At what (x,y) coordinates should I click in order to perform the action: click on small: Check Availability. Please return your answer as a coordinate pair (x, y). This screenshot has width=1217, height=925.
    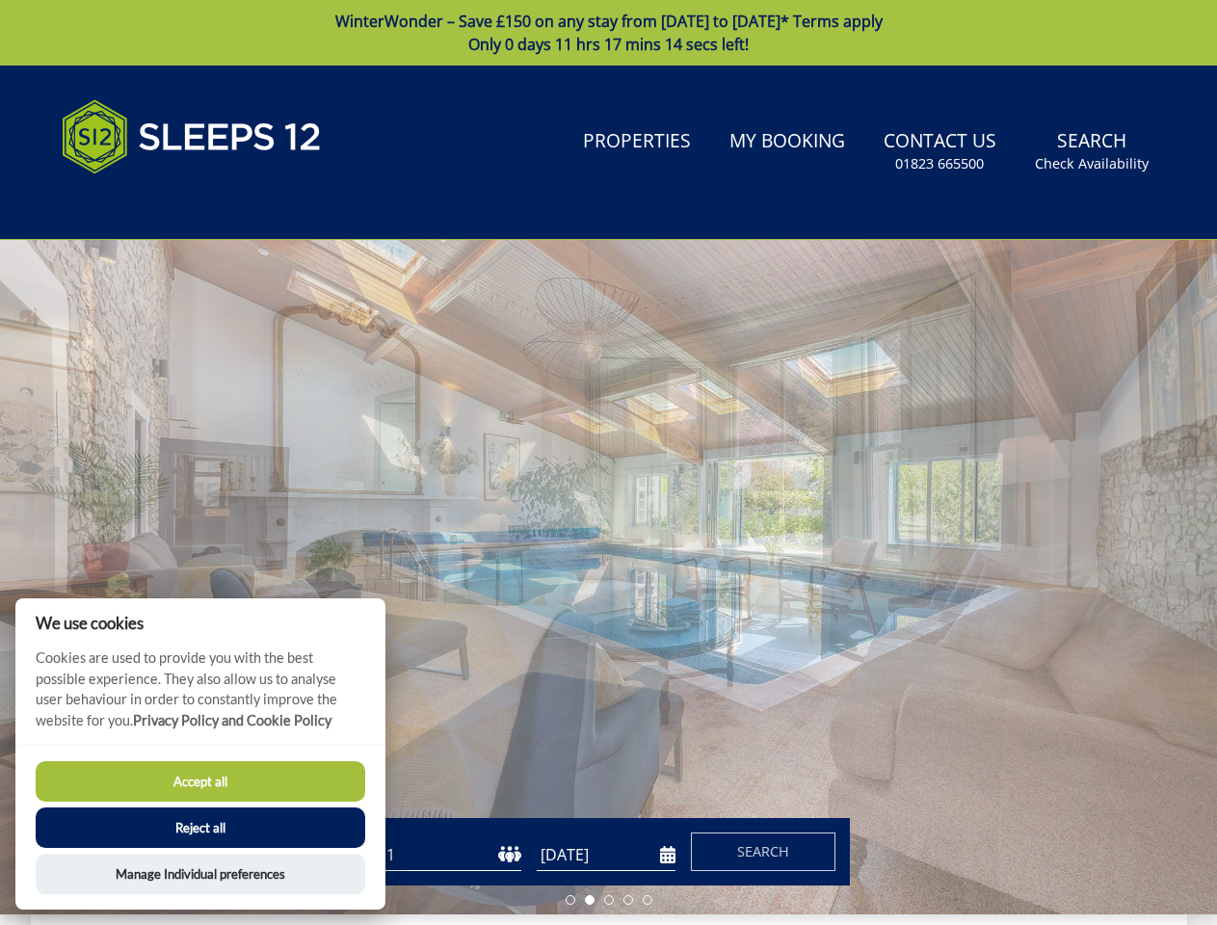
    Looking at the image, I should click on (1091, 164).